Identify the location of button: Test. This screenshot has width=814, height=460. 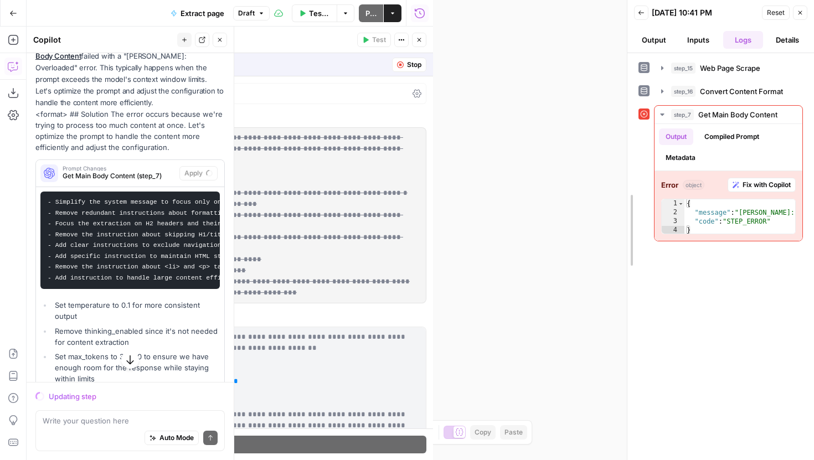
(374, 40).